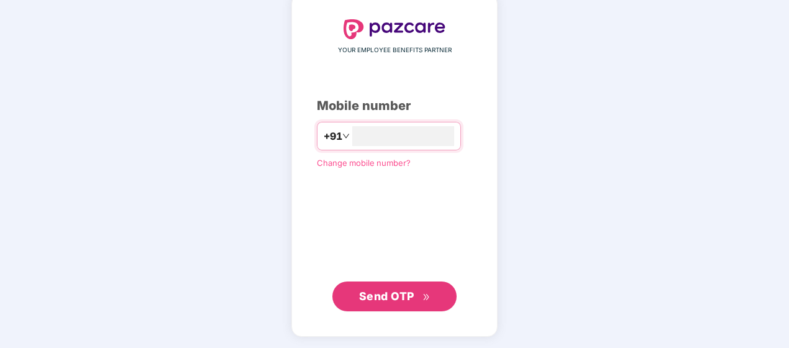  I want to click on span: +91, so click(333, 136).